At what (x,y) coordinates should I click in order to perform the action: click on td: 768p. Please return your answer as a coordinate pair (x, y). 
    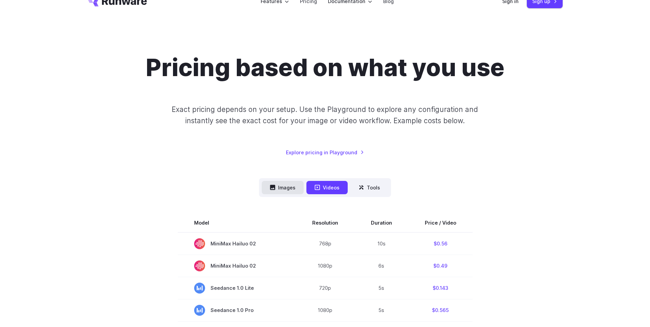
    Looking at the image, I should click on (325, 243).